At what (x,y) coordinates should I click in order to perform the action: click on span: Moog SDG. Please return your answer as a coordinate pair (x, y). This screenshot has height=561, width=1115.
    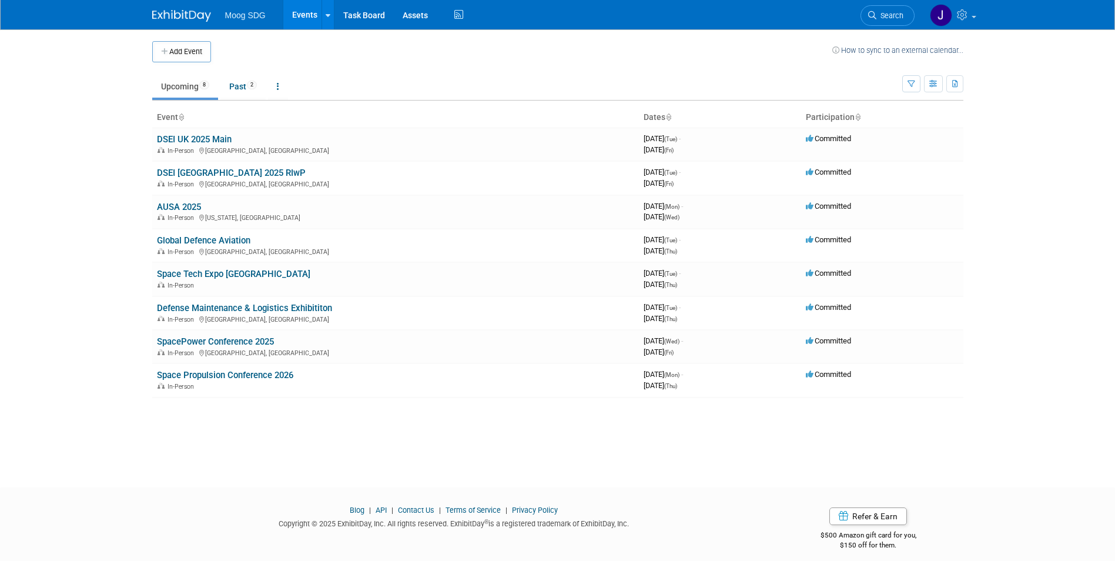
    Looking at the image, I should click on (245, 15).